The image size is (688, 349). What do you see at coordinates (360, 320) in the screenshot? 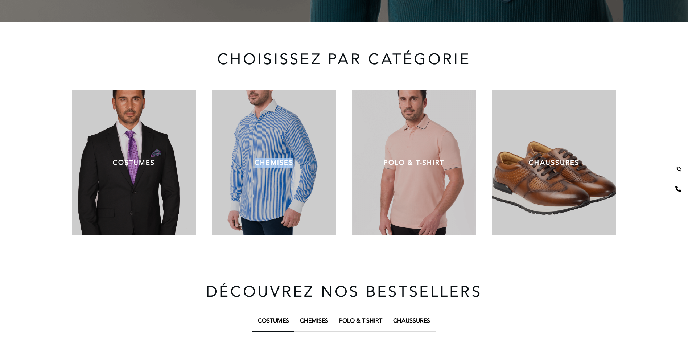
I see `div: POLO & T-SHIRT` at bounding box center [360, 320].